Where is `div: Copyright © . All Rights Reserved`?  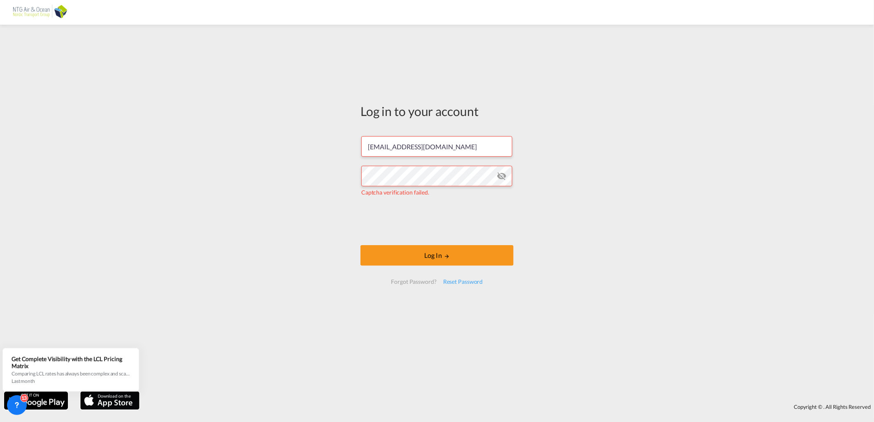
div: Copyright © . All Rights Reserved is located at coordinates (508, 407).